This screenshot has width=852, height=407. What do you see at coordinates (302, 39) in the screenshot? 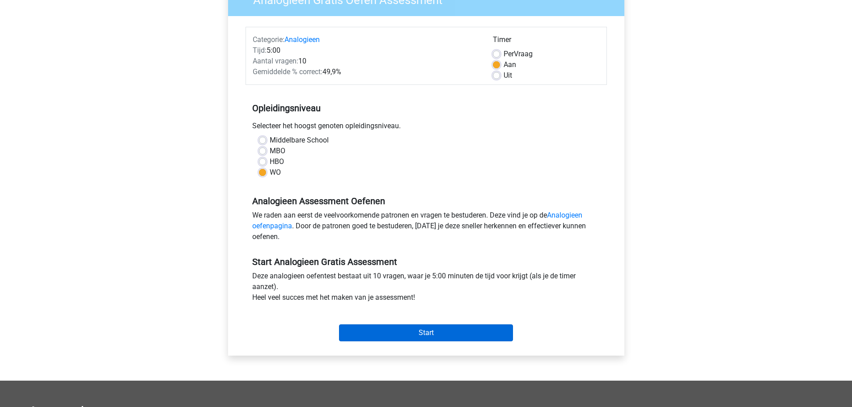
I see `a: Analogieen` at bounding box center [302, 39].